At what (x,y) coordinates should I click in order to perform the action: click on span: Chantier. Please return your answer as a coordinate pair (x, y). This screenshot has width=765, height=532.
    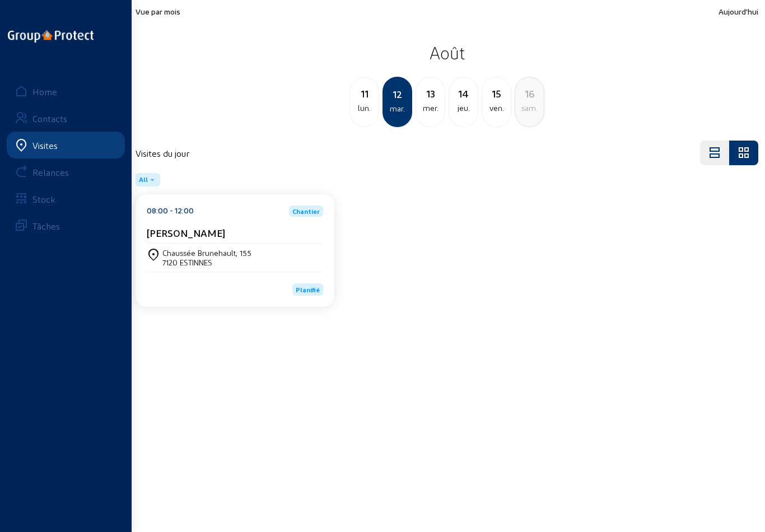
    Looking at the image, I should click on (306, 211).